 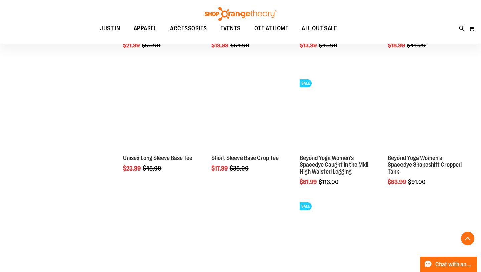 What do you see at coordinates (427, 115) in the screenshot?
I see `img: Product image for Beyond Yoga Womens Spacedye Shapeshift Cropped Tank` at bounding box center [427, 115].